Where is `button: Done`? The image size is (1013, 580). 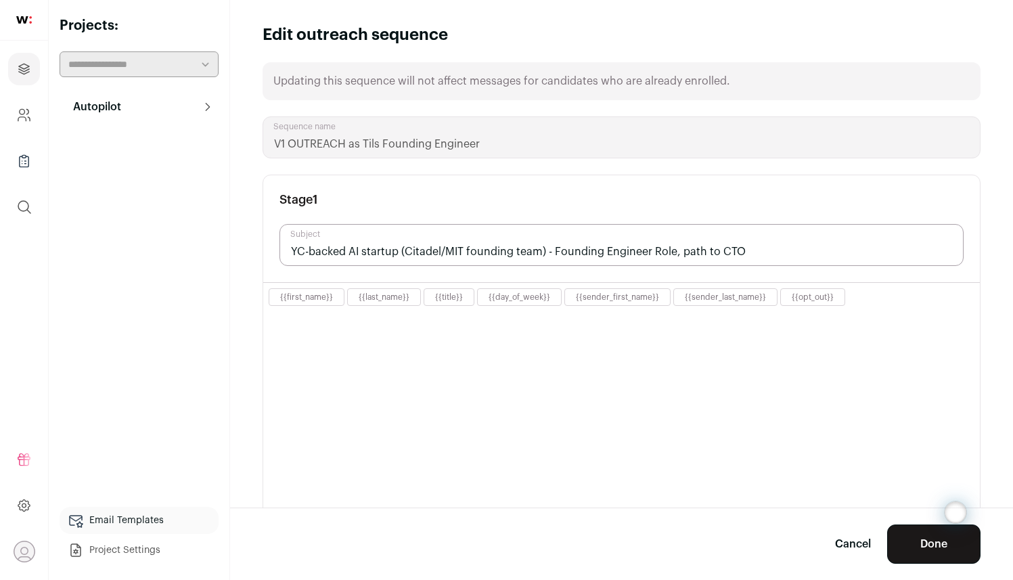
button: Done is located at coordinates (934, 544).